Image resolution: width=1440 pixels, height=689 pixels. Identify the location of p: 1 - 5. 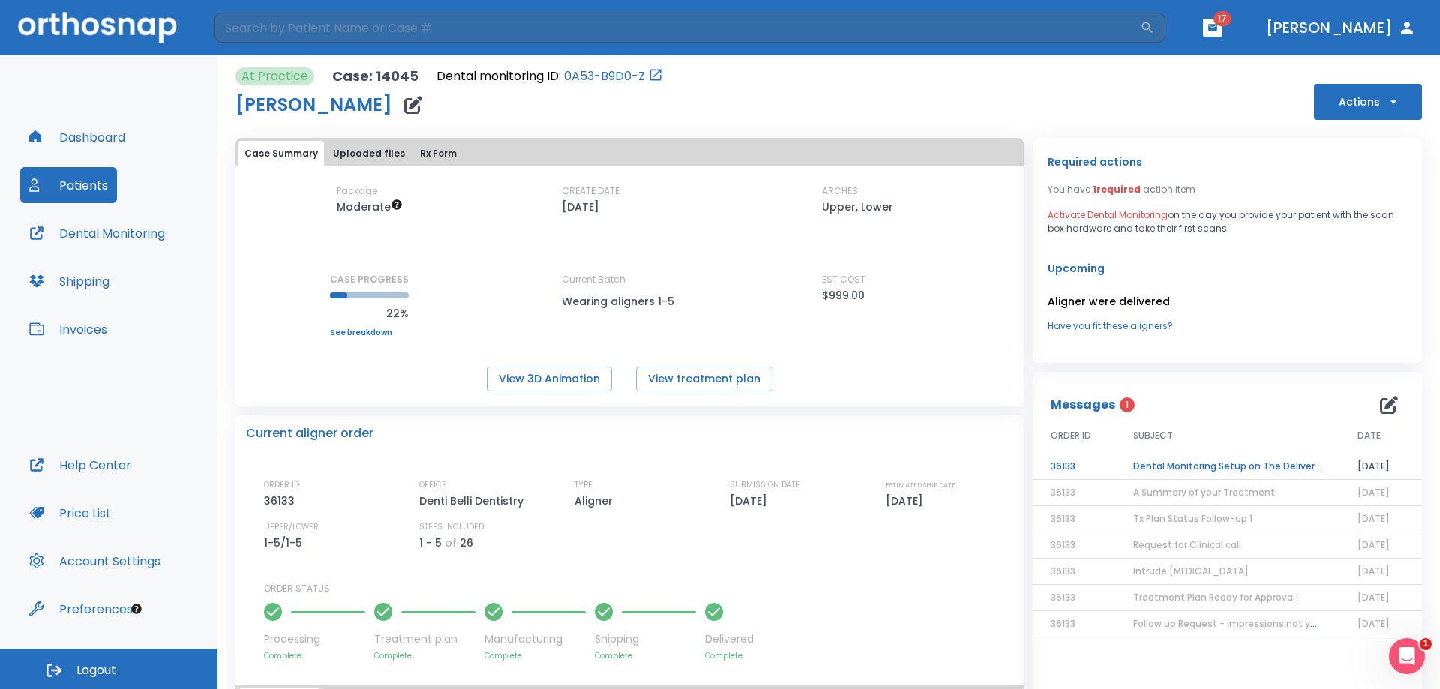
(430, 543).